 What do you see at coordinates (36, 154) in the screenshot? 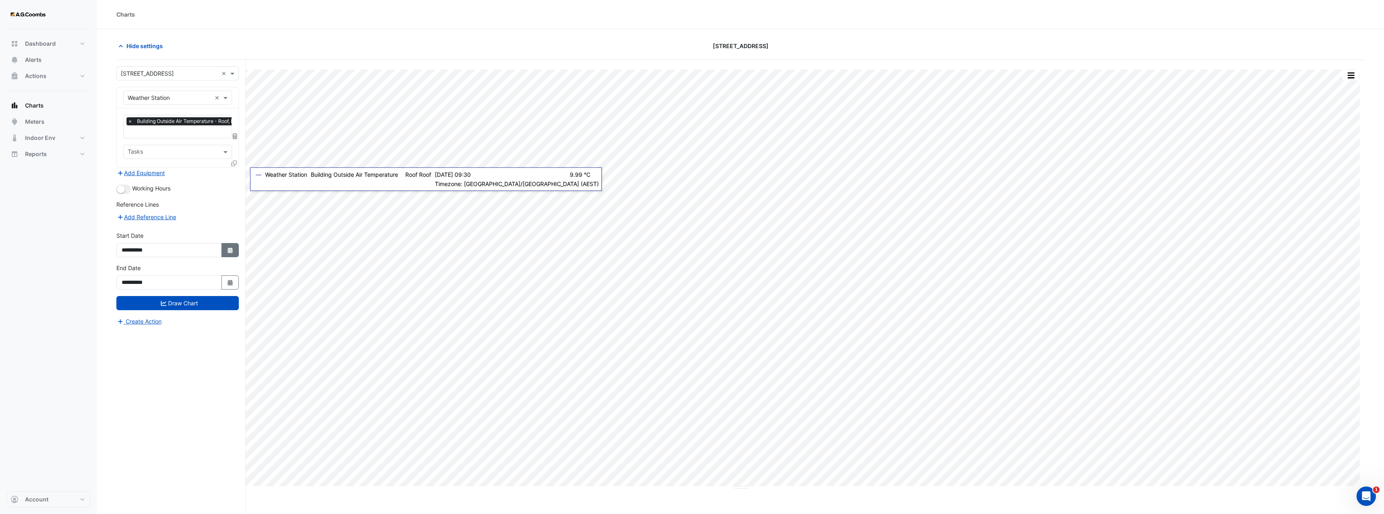
I see `span: Reports` at bounding box center [36, 154].